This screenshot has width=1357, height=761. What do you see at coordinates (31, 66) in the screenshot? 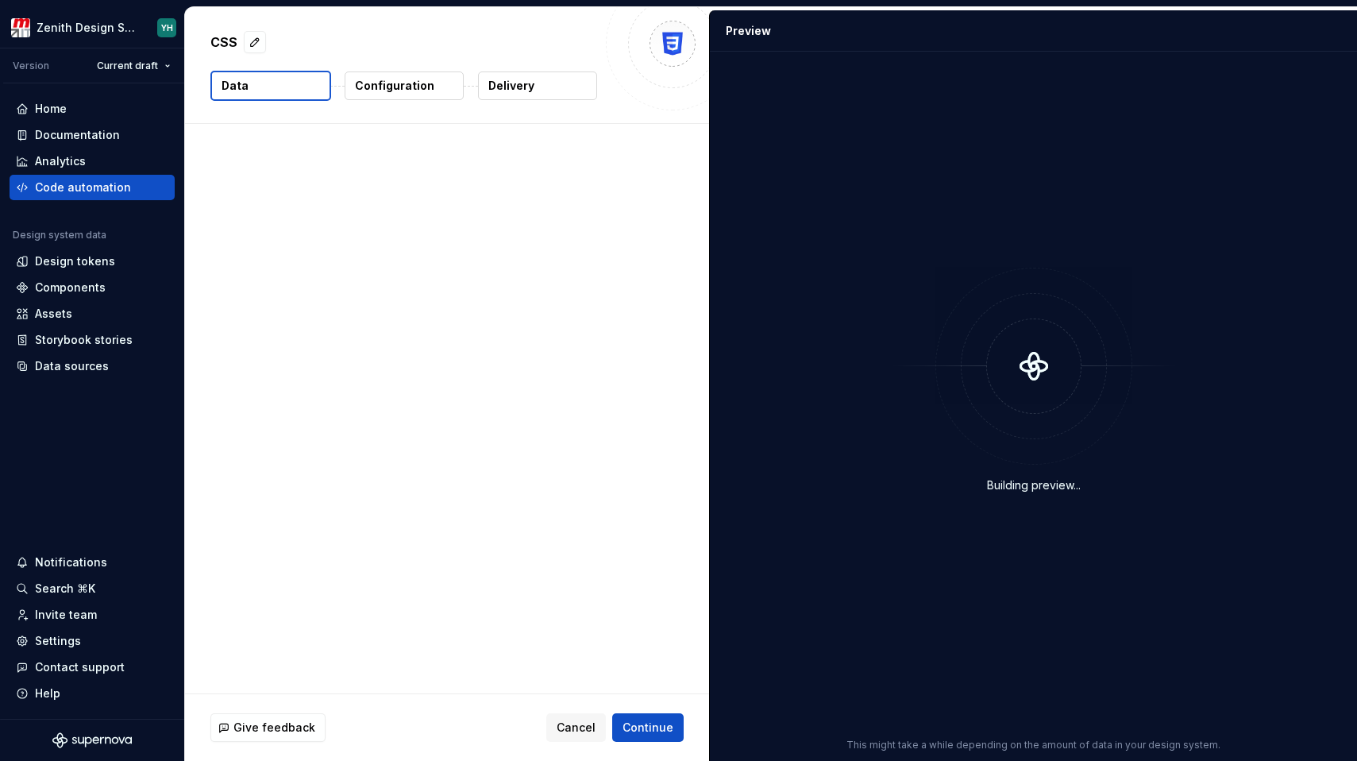
I see `div: Version` at bounding box center [31, 66].